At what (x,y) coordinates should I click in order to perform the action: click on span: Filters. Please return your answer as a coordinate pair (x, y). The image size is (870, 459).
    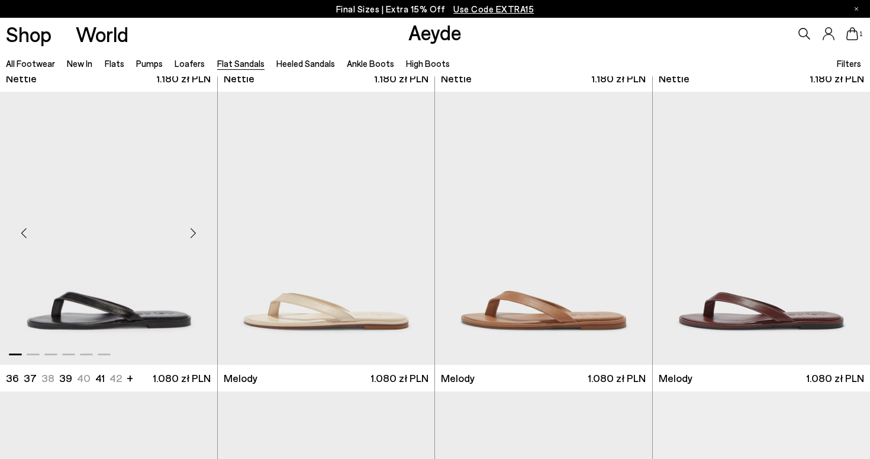
    Looking at the image, I should click on (848, 63).